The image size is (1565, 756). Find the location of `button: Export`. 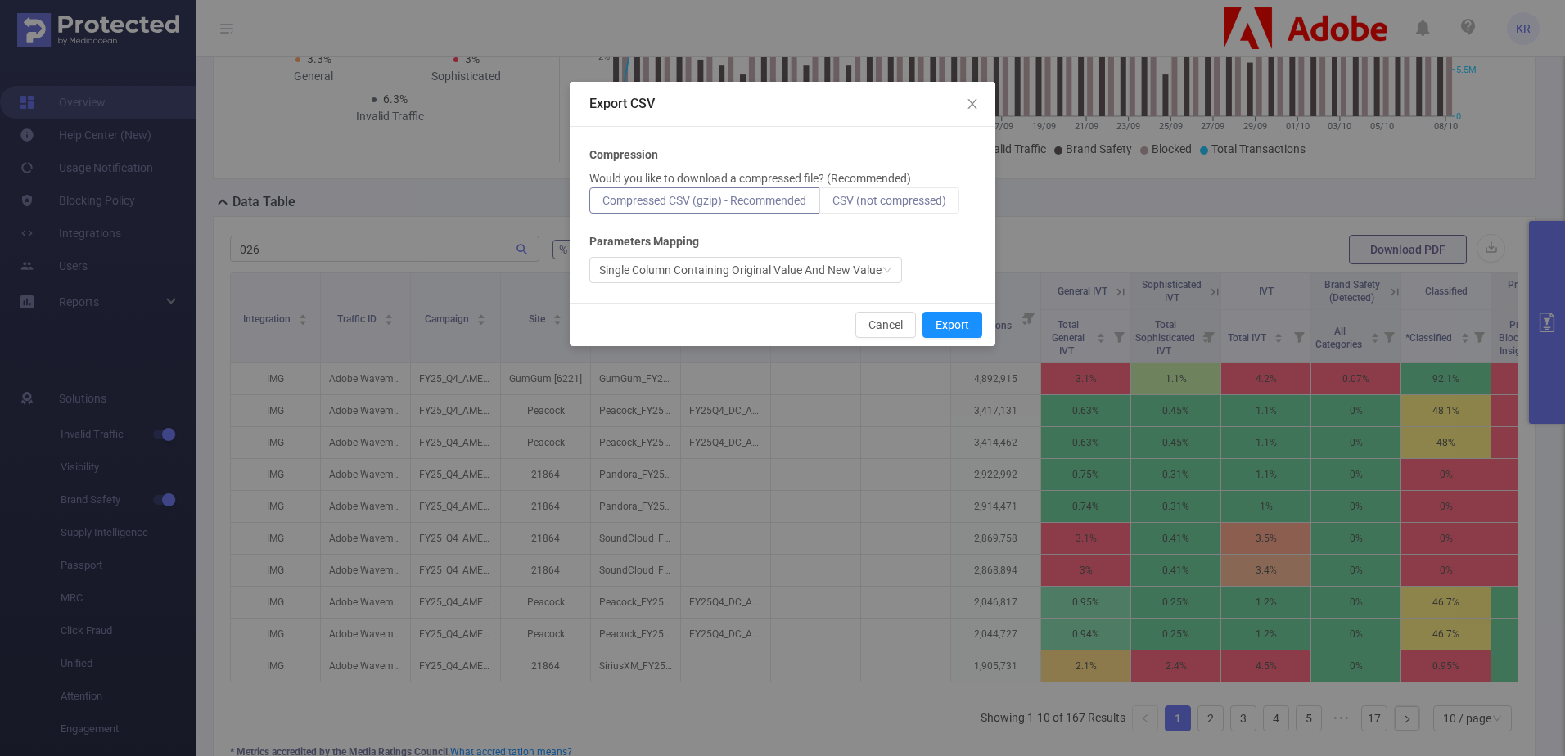

button: Export is located at coordinates (952, 325).